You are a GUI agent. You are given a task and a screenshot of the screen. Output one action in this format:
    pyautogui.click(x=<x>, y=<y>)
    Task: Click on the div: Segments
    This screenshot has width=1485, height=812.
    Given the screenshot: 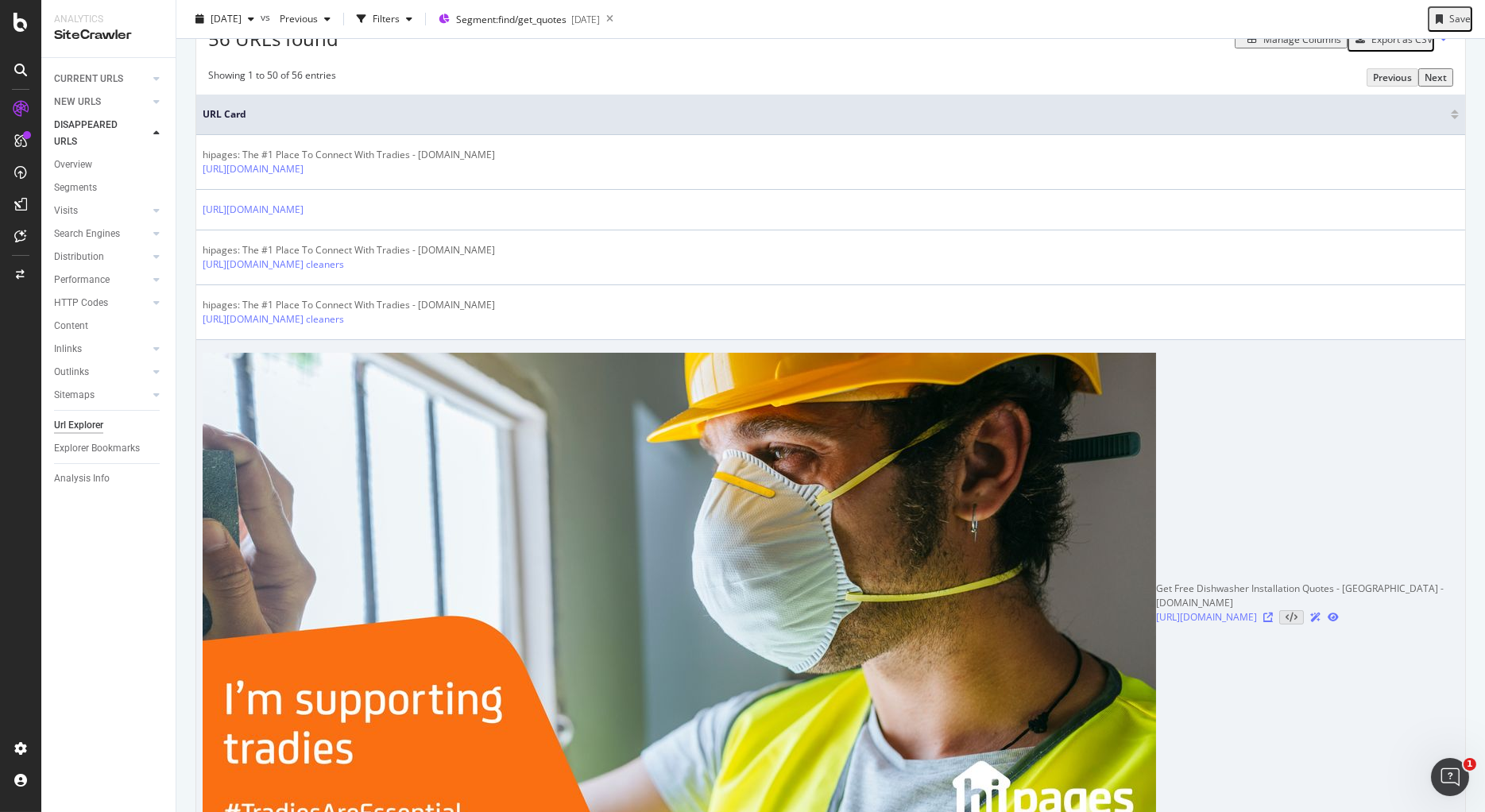 What is the action you would take?
    pyautogui.click(x=75, y=188)
    